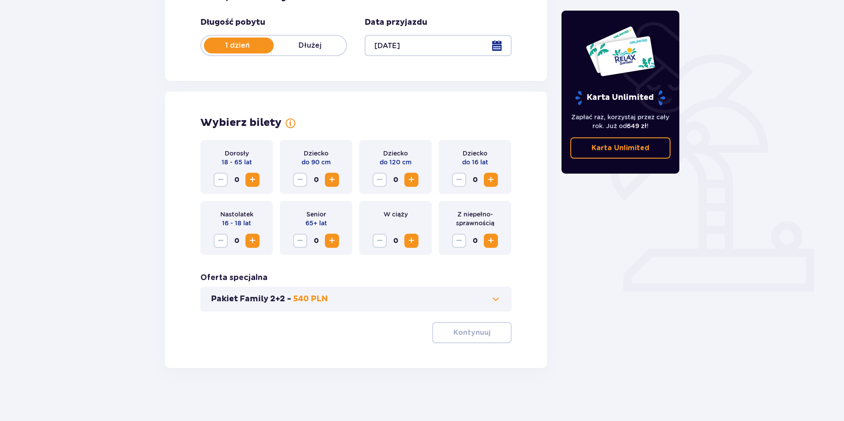  Describe the element at coordinates (395, 214) in the screenshot. I see `p: W ciąży` at that location.